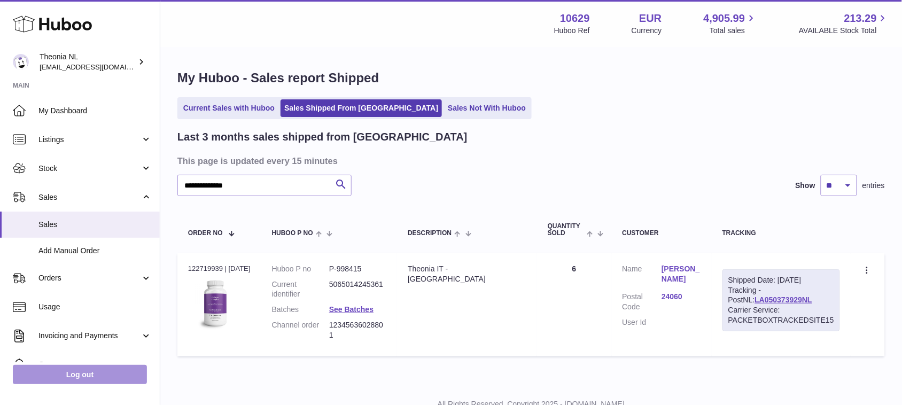 The width and height of the screenshot is (902, 405). Describe the element at coordinates (292, 233) in the screenshot. I see `span: Huboo P no` at that location.